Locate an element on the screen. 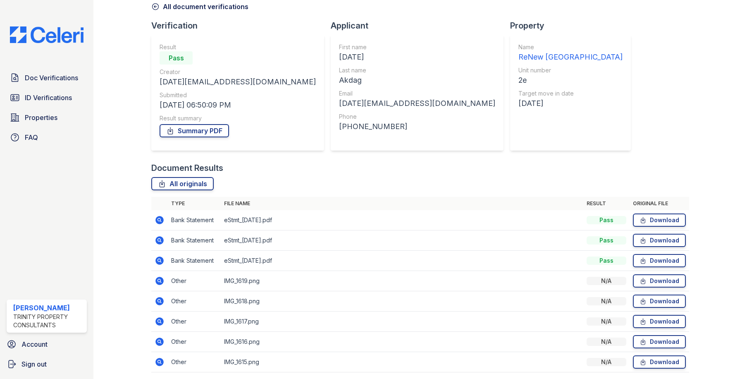  th: Original file is located at coordinates (659, 203).